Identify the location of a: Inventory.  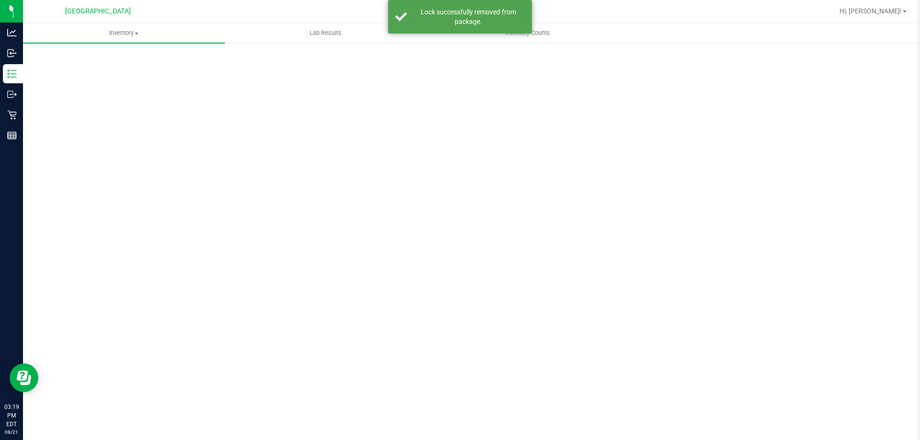
(124, 33).